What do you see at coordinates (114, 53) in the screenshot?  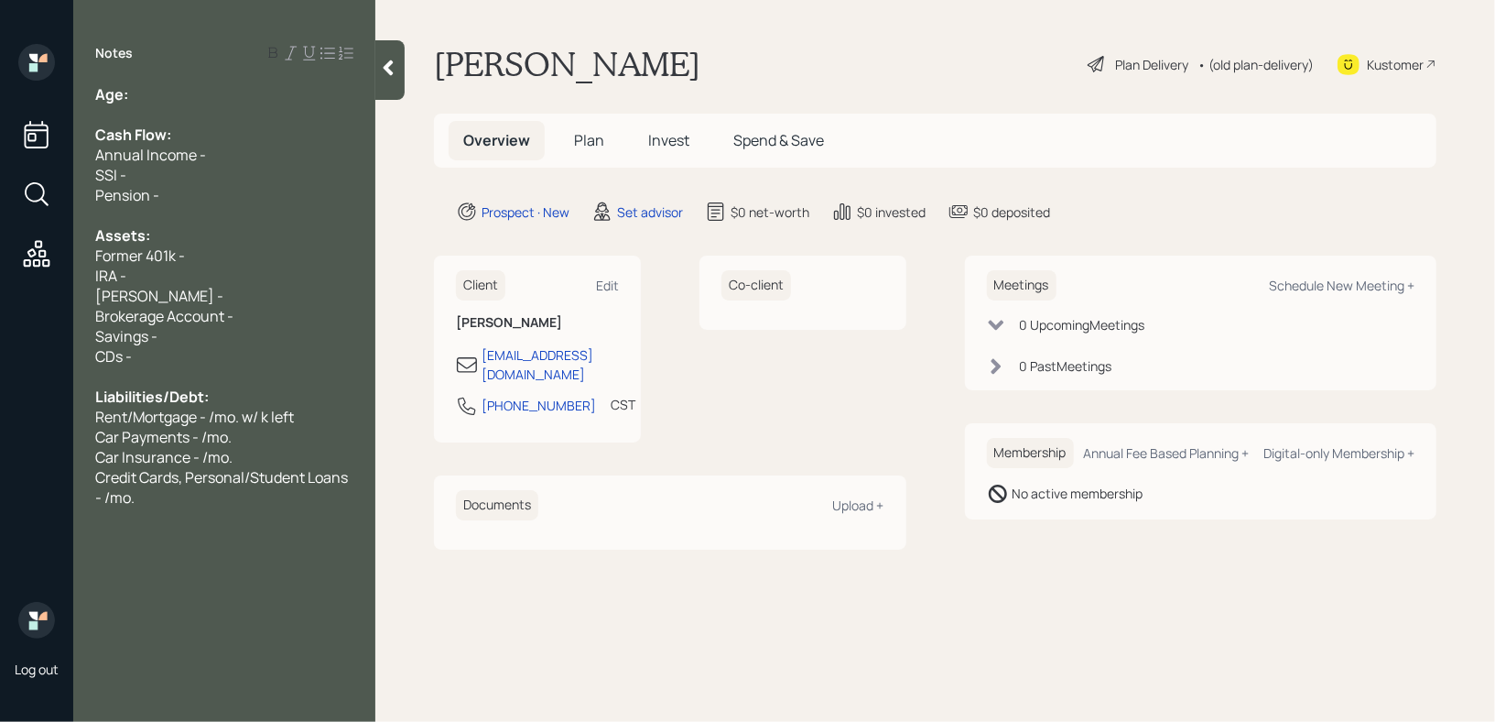 I see `label: Notes` at bounding box center [114, 53].